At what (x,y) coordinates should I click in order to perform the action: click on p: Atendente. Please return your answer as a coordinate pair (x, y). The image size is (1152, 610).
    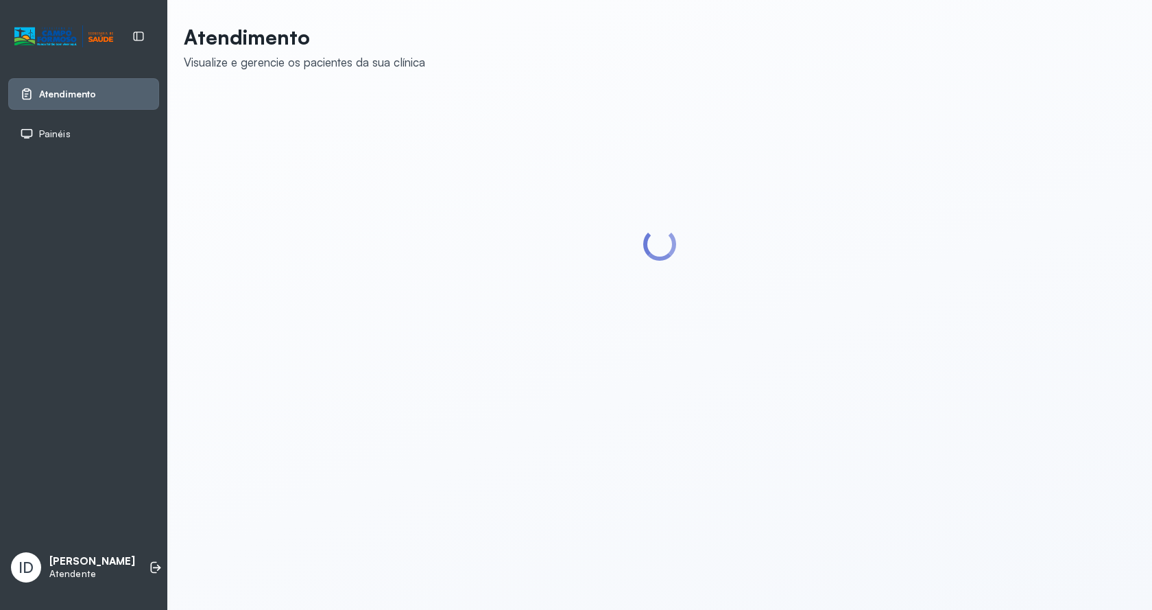
    Looking at the image, I should click on (92, 573).